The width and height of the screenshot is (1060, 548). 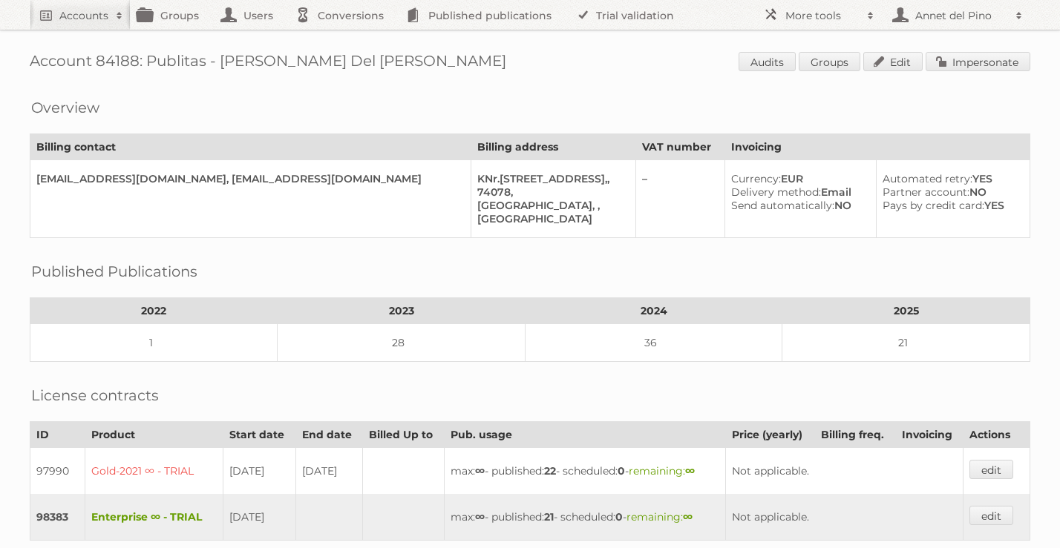 I want to click on td: Gold-2021 ∞ - TRIAL, so click(x=154, y=471).